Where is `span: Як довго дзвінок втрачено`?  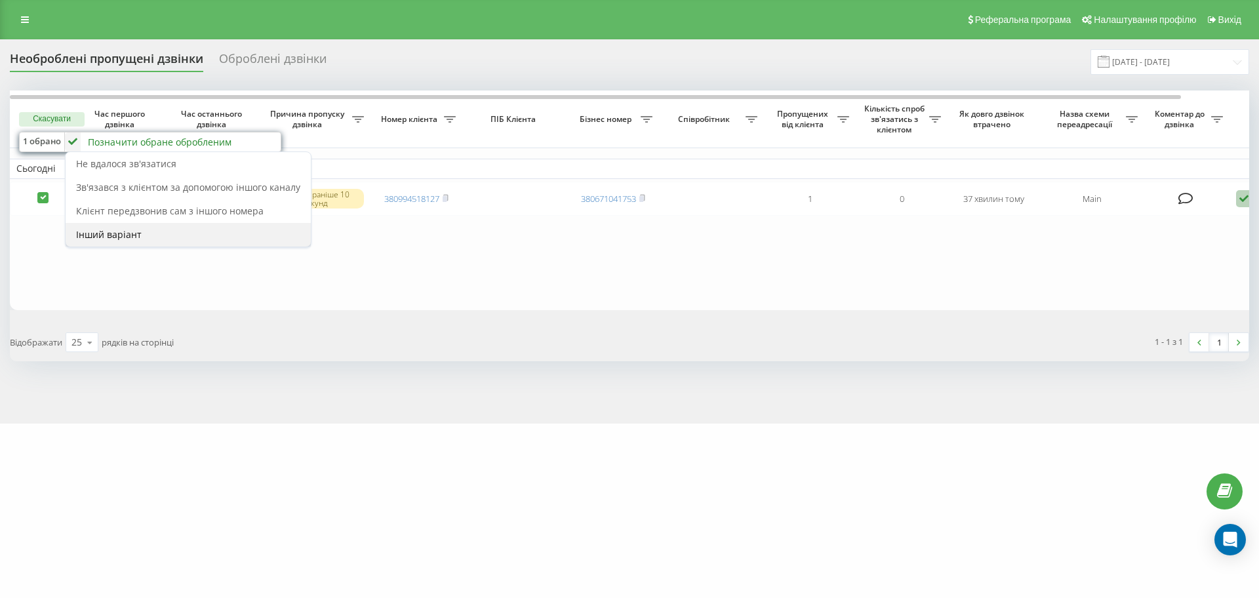 span: Як довго дзвінок втрачено is located at coordinates (993, 119).